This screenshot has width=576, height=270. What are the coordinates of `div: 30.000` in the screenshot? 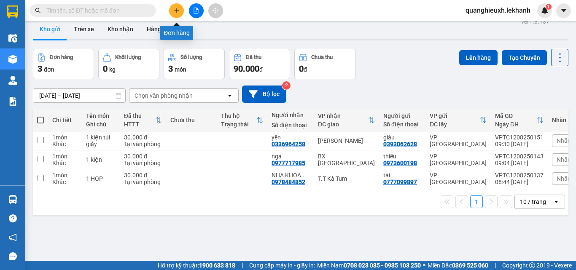 It's located at (50, 59).